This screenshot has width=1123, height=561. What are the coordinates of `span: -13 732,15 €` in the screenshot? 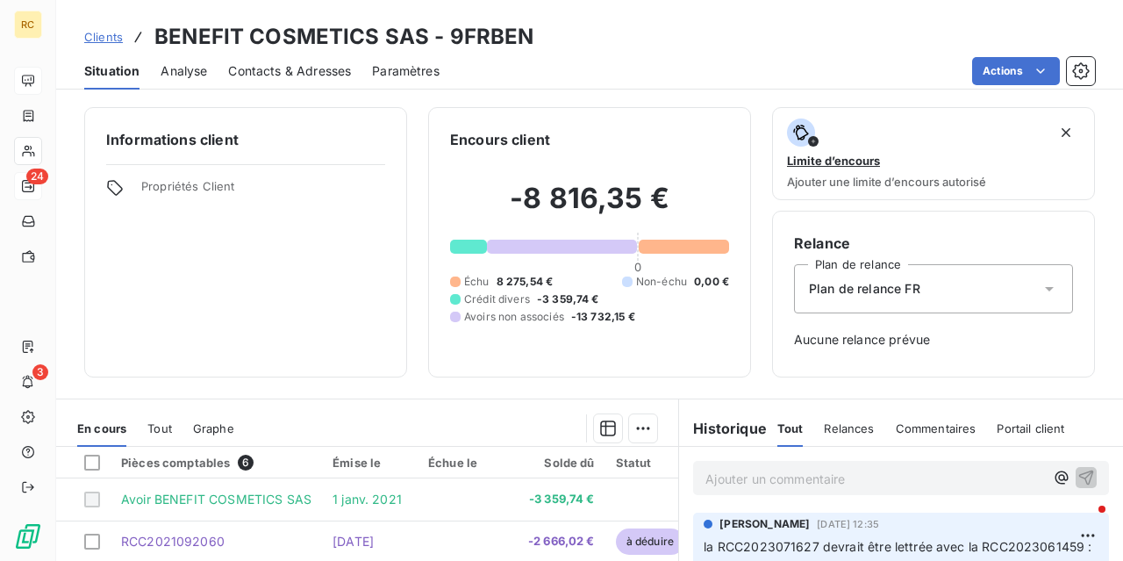 It's located at (603, 317).